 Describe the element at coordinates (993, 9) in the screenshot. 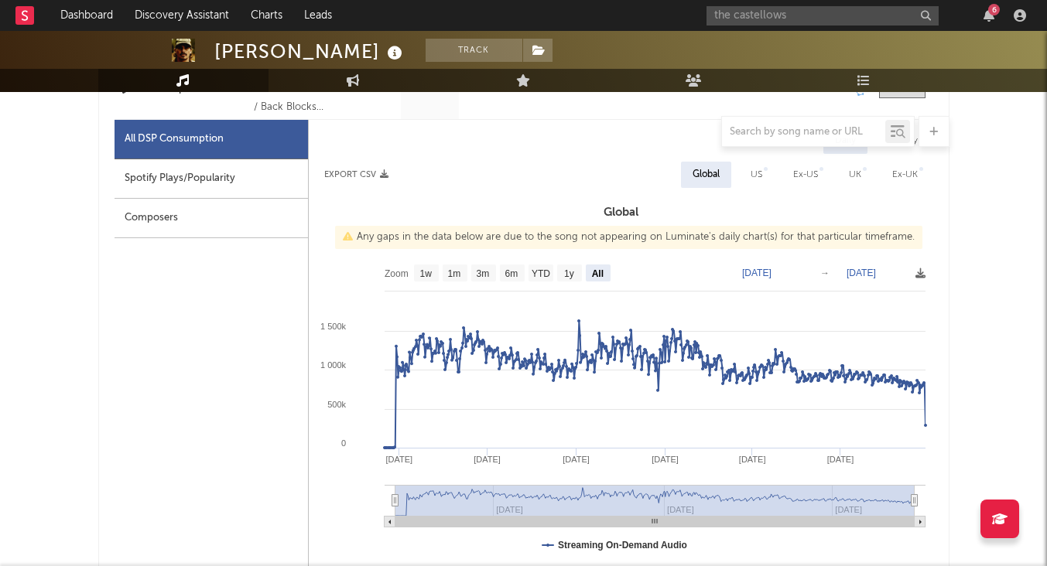

I see `div: 6` at that location.